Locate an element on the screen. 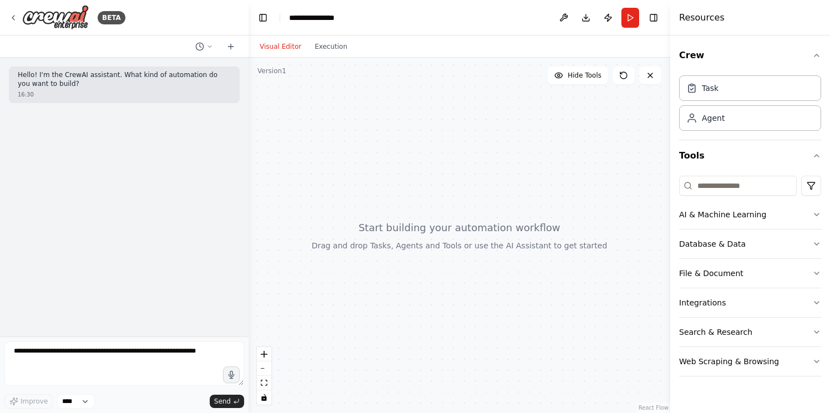 This screenshot has width=830, height=413. span: Send is located at coordinates (222, 402).